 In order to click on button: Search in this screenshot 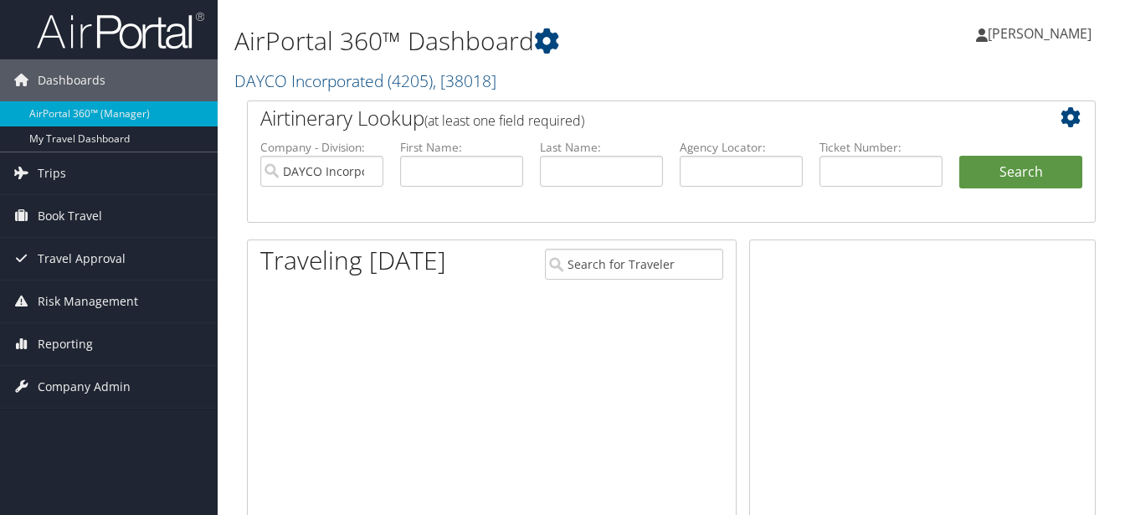, I will do `click(1021, 173)`.